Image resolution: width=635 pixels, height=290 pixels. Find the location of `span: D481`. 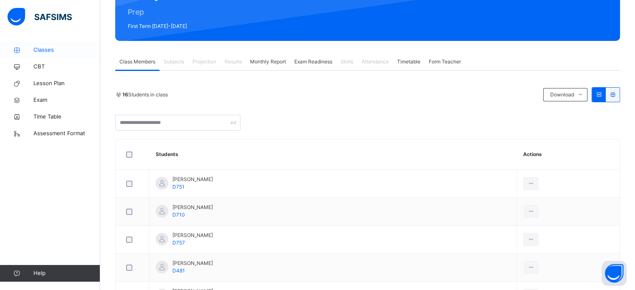

span: D481 is located at coordinates (179, 270).